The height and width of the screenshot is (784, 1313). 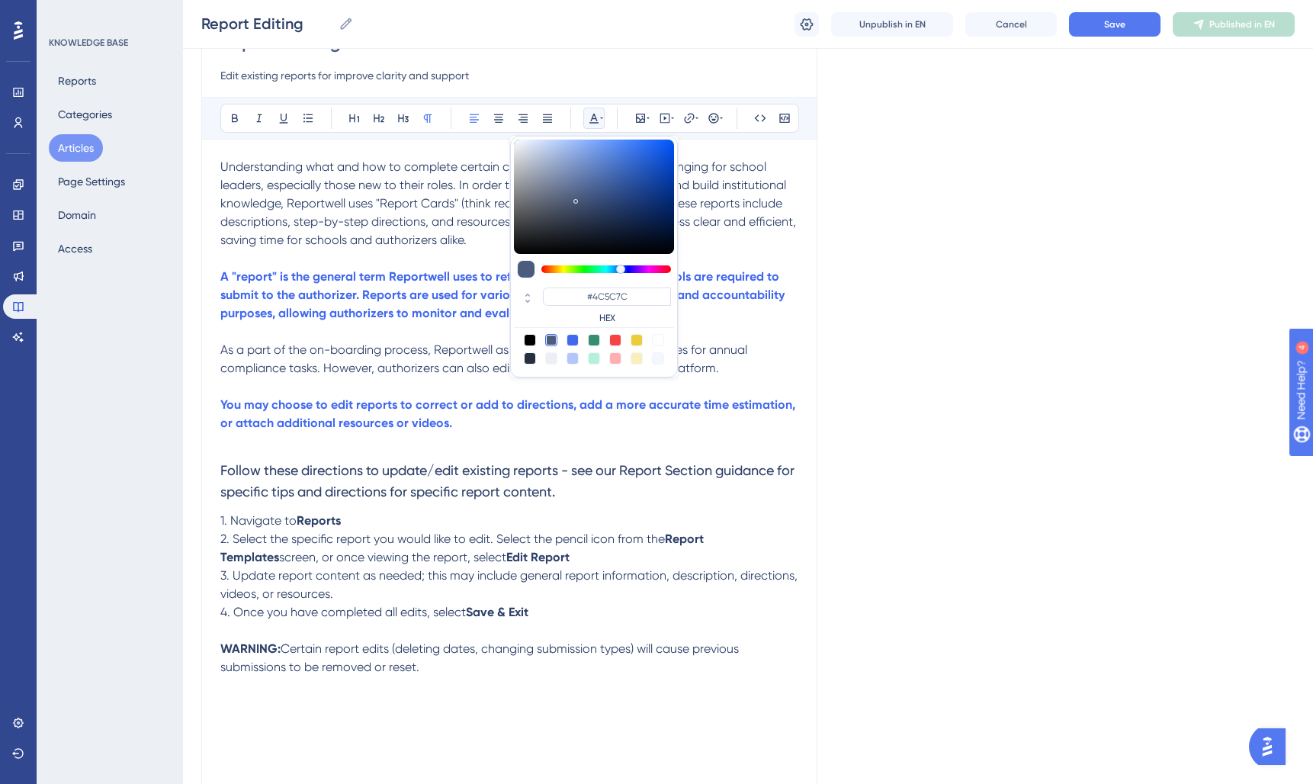 I want to click on strong: You may choose to edit reports to correct or add to directions, add a more accurate time estimati..., so click(x=509, y=413).